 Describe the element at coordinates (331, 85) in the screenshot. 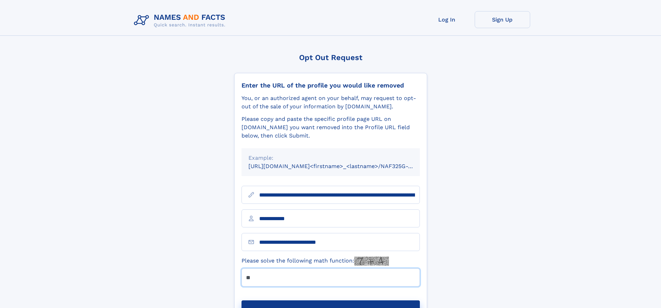

I see `div: Enter the URL of the profile you would like removed` at that location.